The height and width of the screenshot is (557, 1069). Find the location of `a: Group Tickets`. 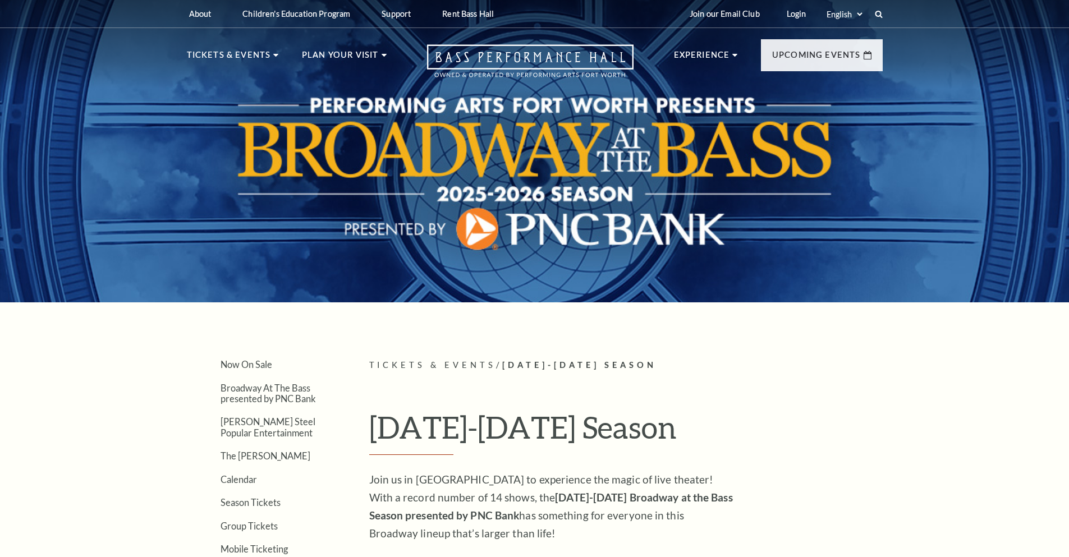

a: Group Tickets is located at coordinates (249, 526).